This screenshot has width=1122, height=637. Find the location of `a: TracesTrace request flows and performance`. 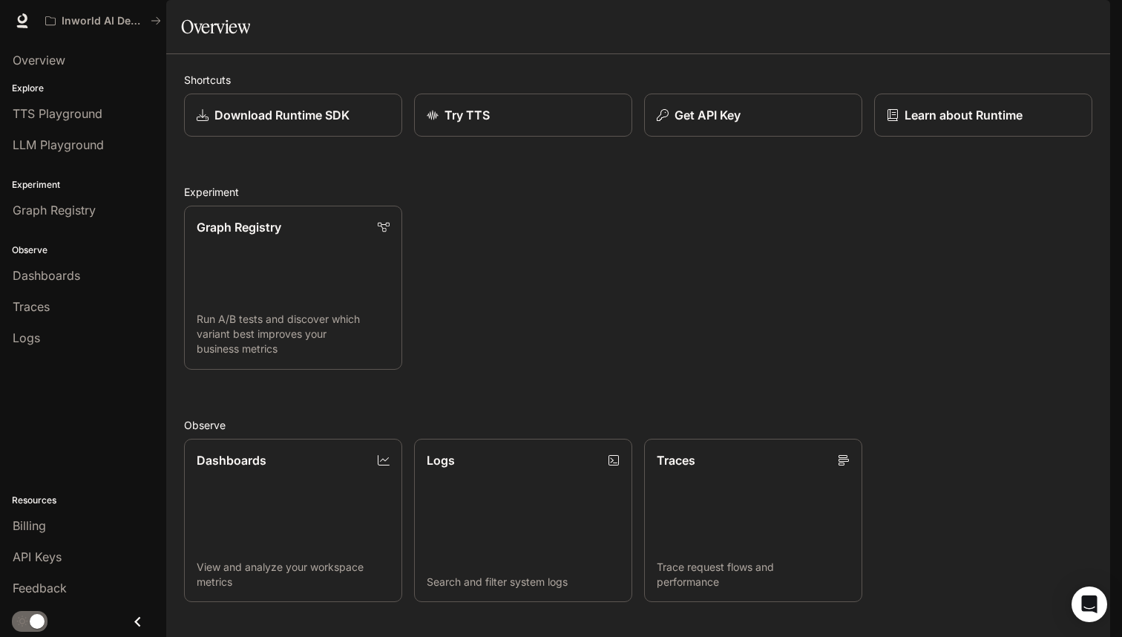

a: TracesTrace request flows and performance is located at coordinates (753, 520).